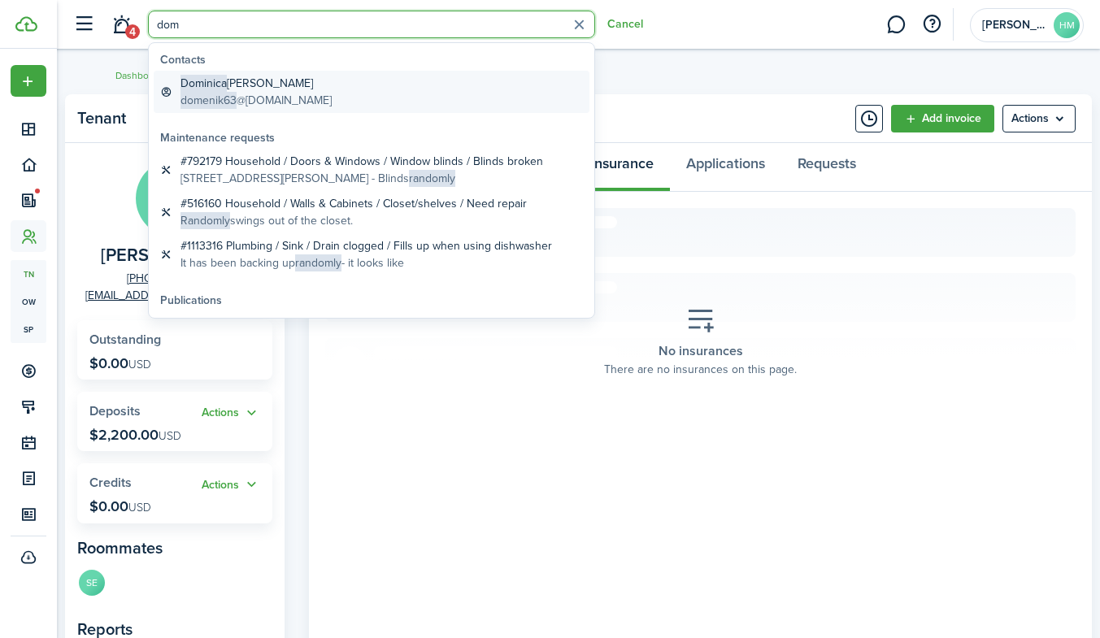  Describe the element at coordinates (371, 254) in the screenshot. I see `a: #1113316 Plumbing / Sink / Drain clogged / Fills up when using dishwasherIt has been backing upra...` at that location.